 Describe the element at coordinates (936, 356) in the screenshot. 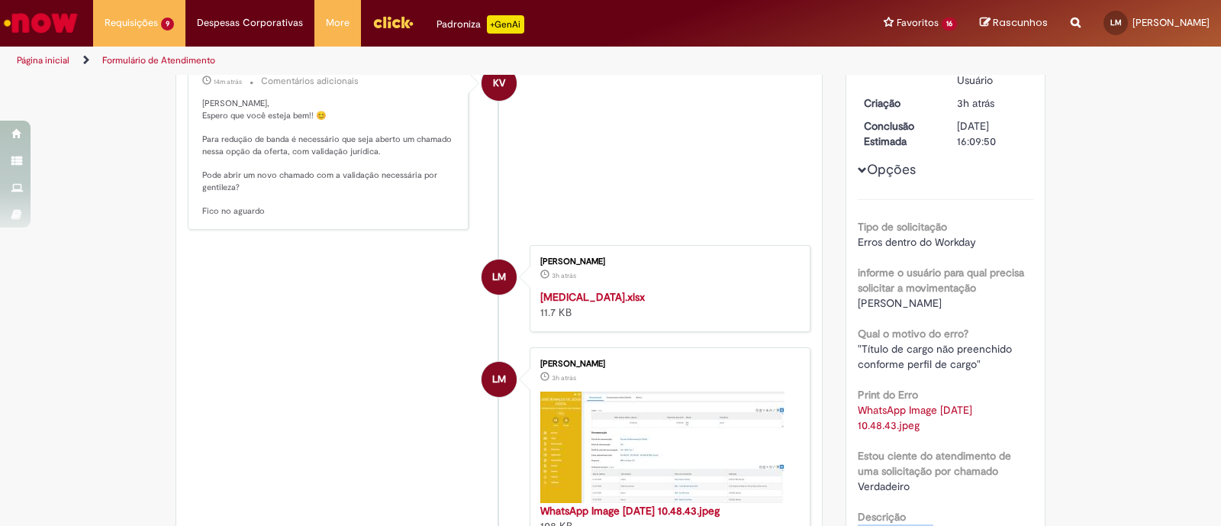

I see `span: "Título de cargo não preenchido conforme perfil de cargo"` at that location.